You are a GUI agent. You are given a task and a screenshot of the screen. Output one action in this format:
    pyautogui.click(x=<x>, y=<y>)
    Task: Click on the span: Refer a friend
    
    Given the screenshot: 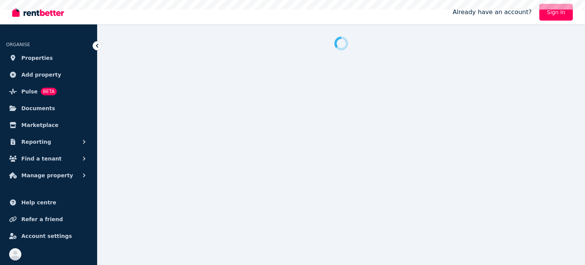 What is the action you would take?
    pyautogui.click(x=42, y=219)
    